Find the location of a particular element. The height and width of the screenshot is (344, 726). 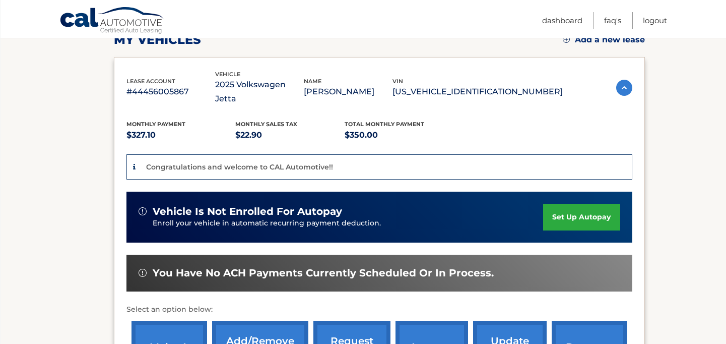

a: set up autopay is located at coordinates (582, 217).